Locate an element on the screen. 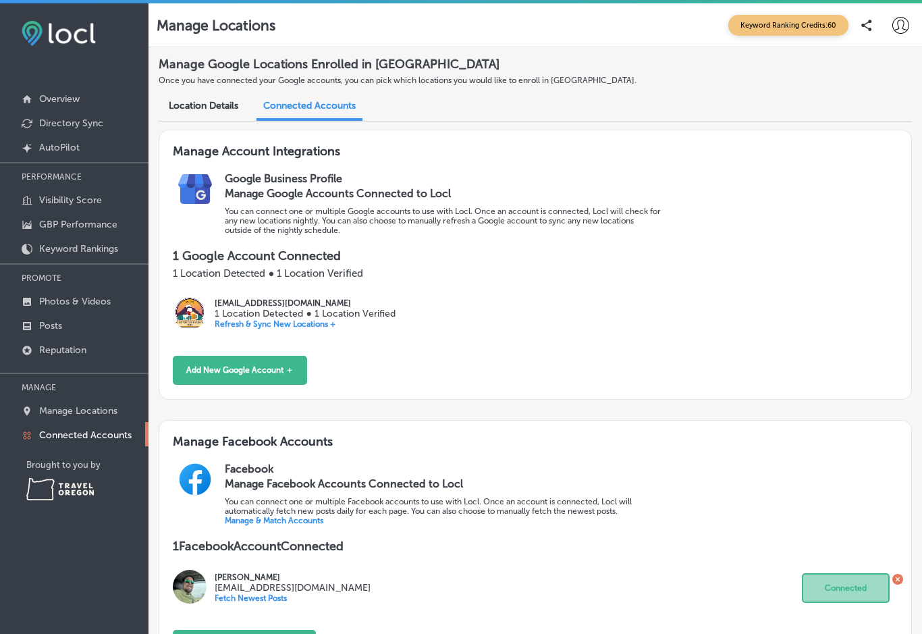 This screenshot has width=922, height=634. p: Overview is located at coordinates (59, 99).